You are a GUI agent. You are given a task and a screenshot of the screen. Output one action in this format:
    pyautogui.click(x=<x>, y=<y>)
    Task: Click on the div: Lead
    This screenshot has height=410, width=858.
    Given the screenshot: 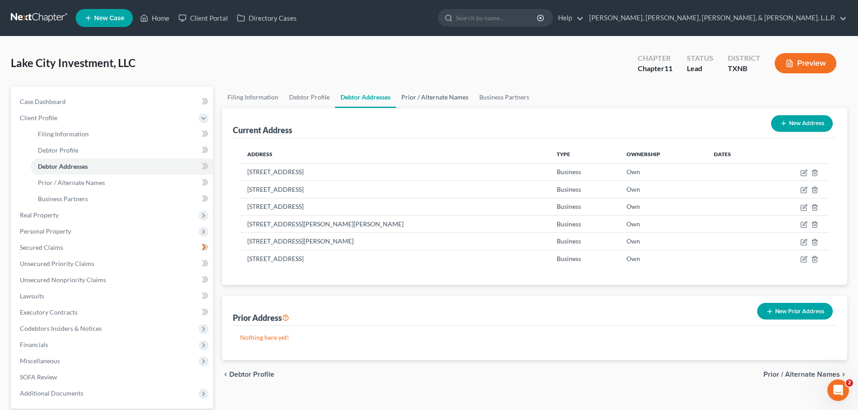 What is the action you would take?
    pyautogui.click(x=700, y=68)
    